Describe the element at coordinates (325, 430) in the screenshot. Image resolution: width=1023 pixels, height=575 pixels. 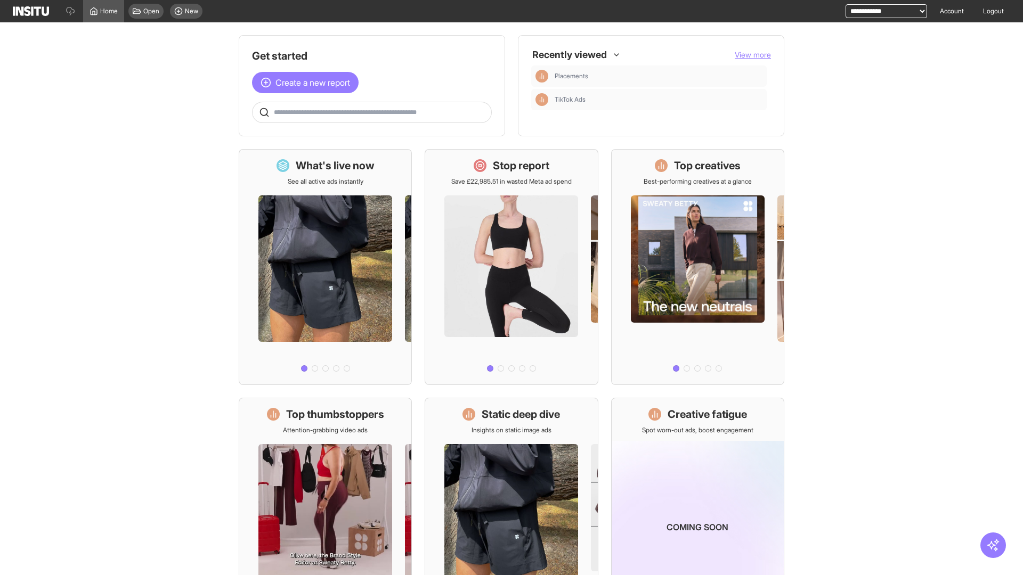
I see `p: Attention-grabbing video ads` at that location.